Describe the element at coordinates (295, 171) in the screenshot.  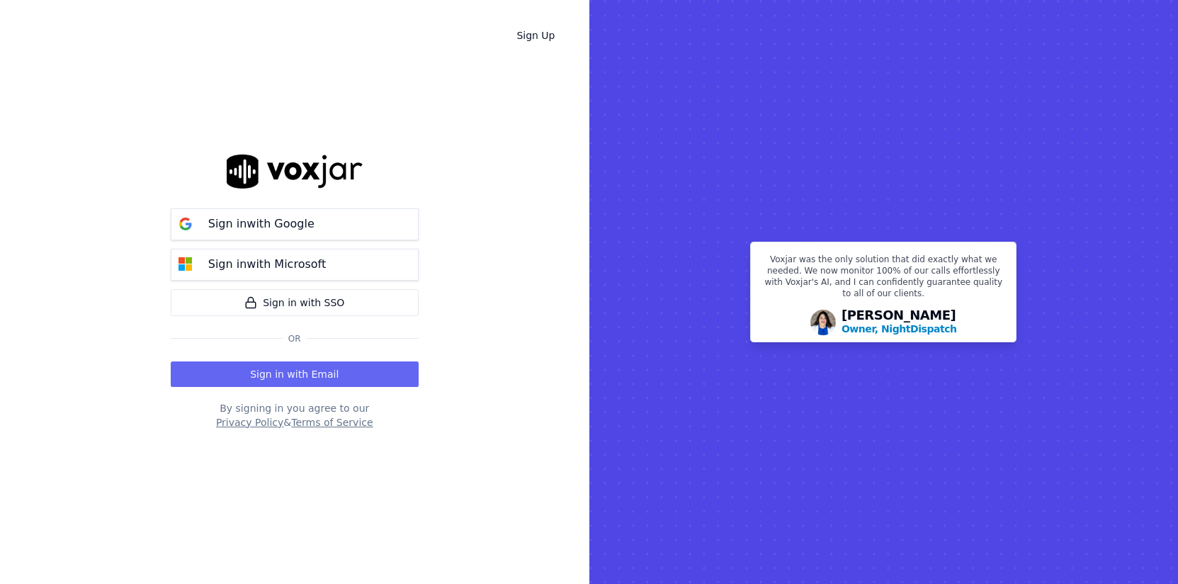
I see `img: logo` at that location.